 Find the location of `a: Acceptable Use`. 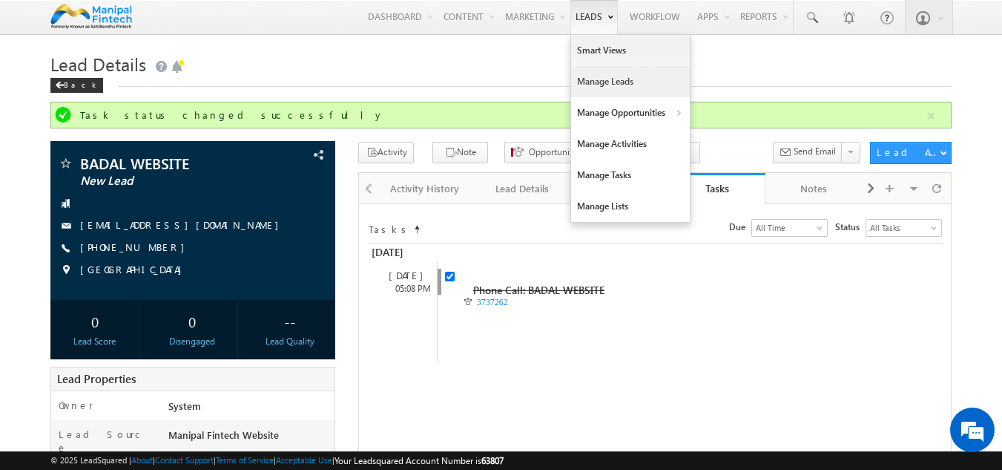

a: Acceptable Use is located at coordinates (304, 459).